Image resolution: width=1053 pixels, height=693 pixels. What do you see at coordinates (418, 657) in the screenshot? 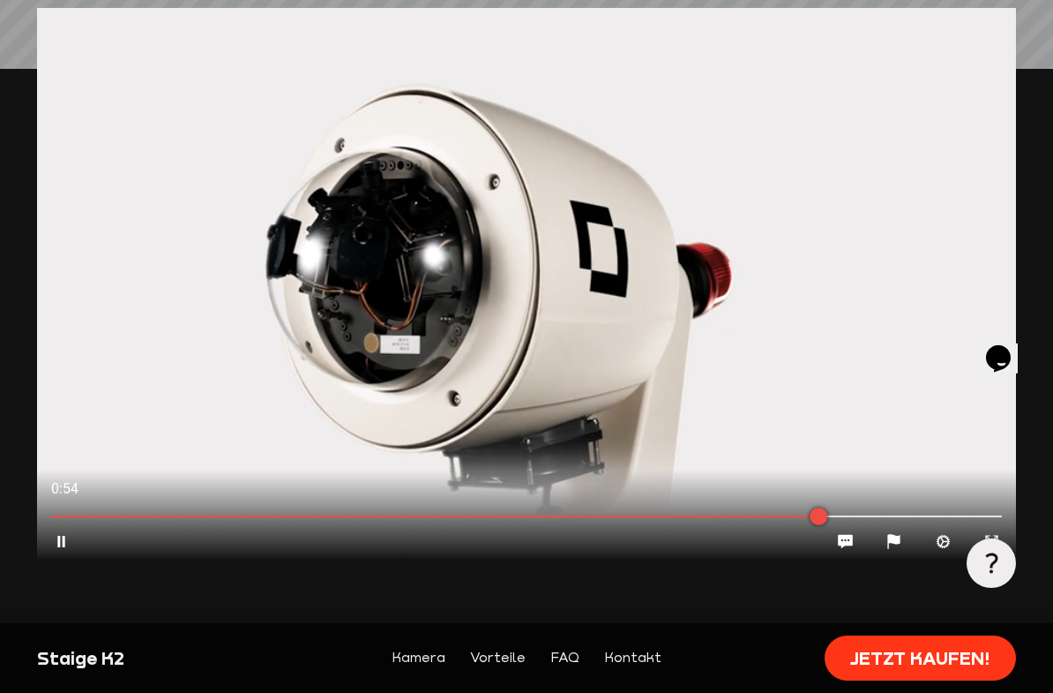
I see `a: Kamera` at bounding box center [418, 657].